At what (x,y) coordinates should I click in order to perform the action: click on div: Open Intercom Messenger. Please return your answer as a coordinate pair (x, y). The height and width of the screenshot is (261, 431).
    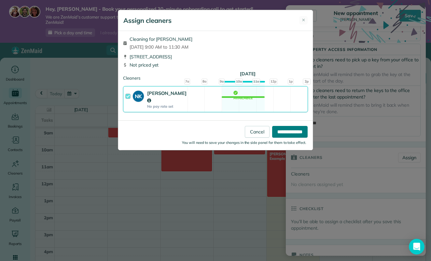
    Looking at the image, I should click on (417, 246).